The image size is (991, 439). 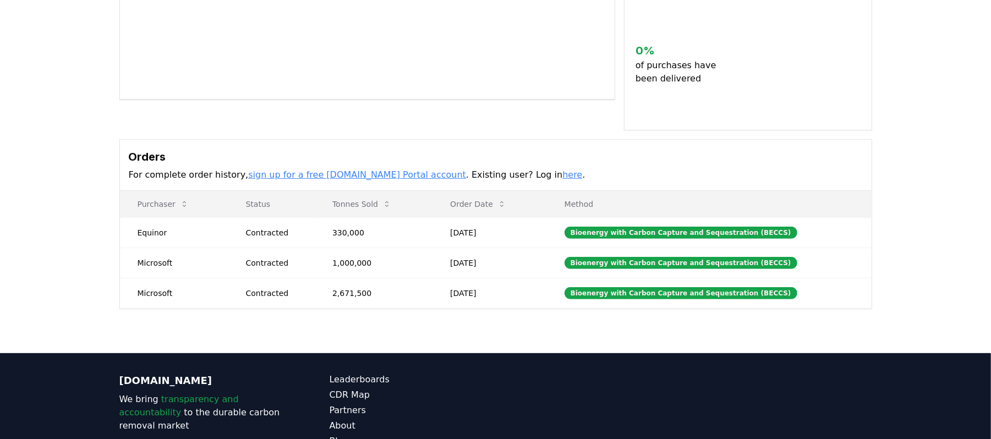 What do you see at coordinates (174, 232) in the screenshot?
I see `td: Equinor` at bounding box center [174, 232].